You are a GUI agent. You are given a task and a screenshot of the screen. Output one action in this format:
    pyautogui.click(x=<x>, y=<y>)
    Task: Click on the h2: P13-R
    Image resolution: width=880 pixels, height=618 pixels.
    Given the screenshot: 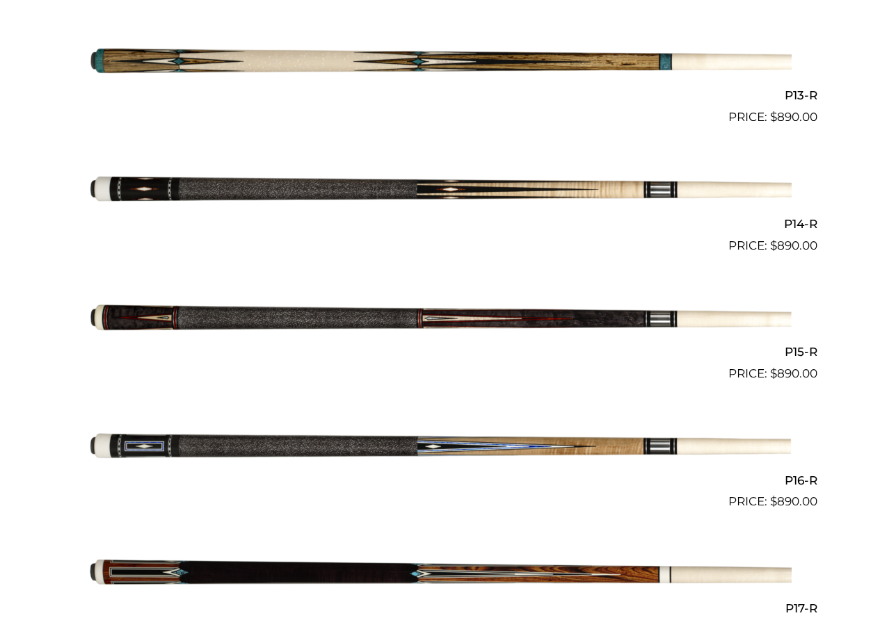 What is the action you would take?
    pyautogui.click(x=440, y=95)
    